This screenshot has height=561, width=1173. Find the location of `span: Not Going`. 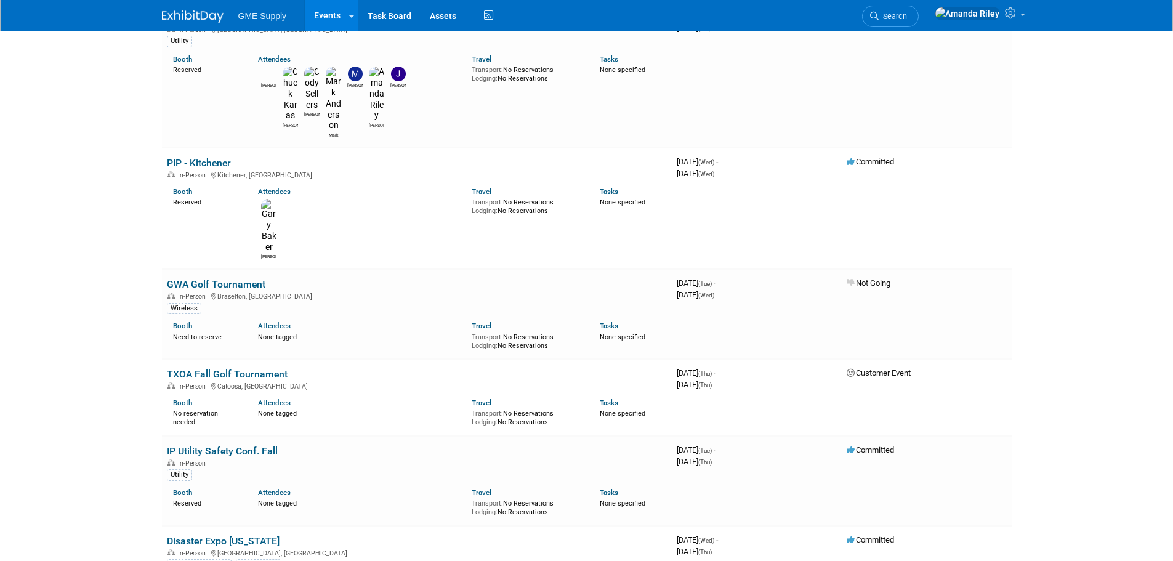

span: Not Going is located at coordinates (868, 283).